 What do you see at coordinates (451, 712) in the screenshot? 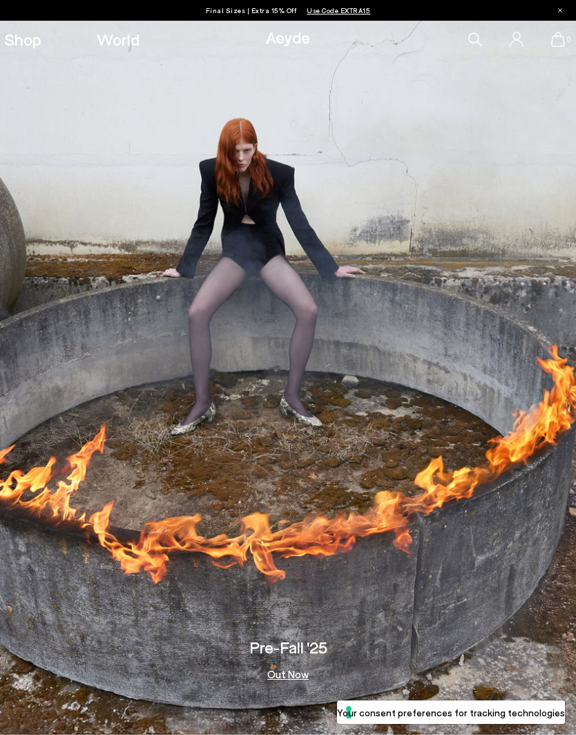
I see `button: Your consent preferences for tracking technologies` at bounding box center [451, 712].